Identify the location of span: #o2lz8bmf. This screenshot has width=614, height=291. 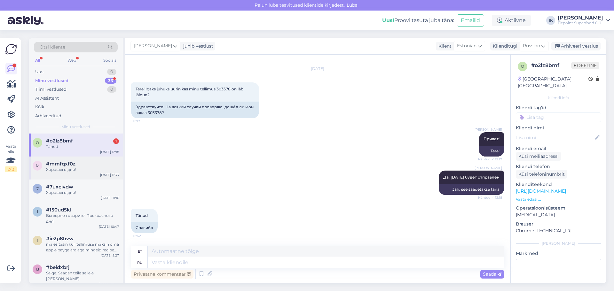
(59, 141).